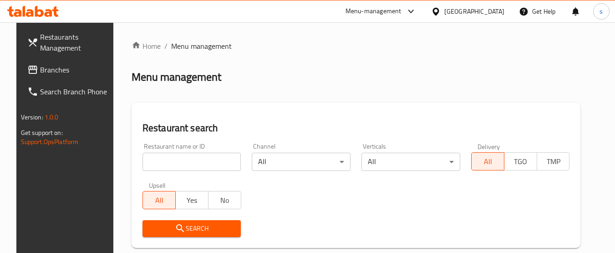 Image resolution: width=615 pixels, height=253 pixels. What do you see at coordinates (356, 46) in the screenshot?
I see `nav: breadcrumb` at bounding box center [356, 46].